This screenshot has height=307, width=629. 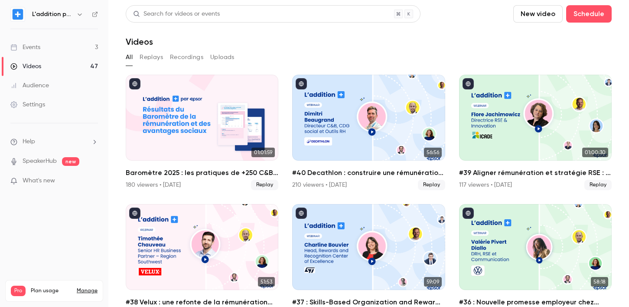 What do you see at coordinates (52, 14) in the screenshot?
I see `h6: L'addition par Epsor` at bounding box center [52, 14].